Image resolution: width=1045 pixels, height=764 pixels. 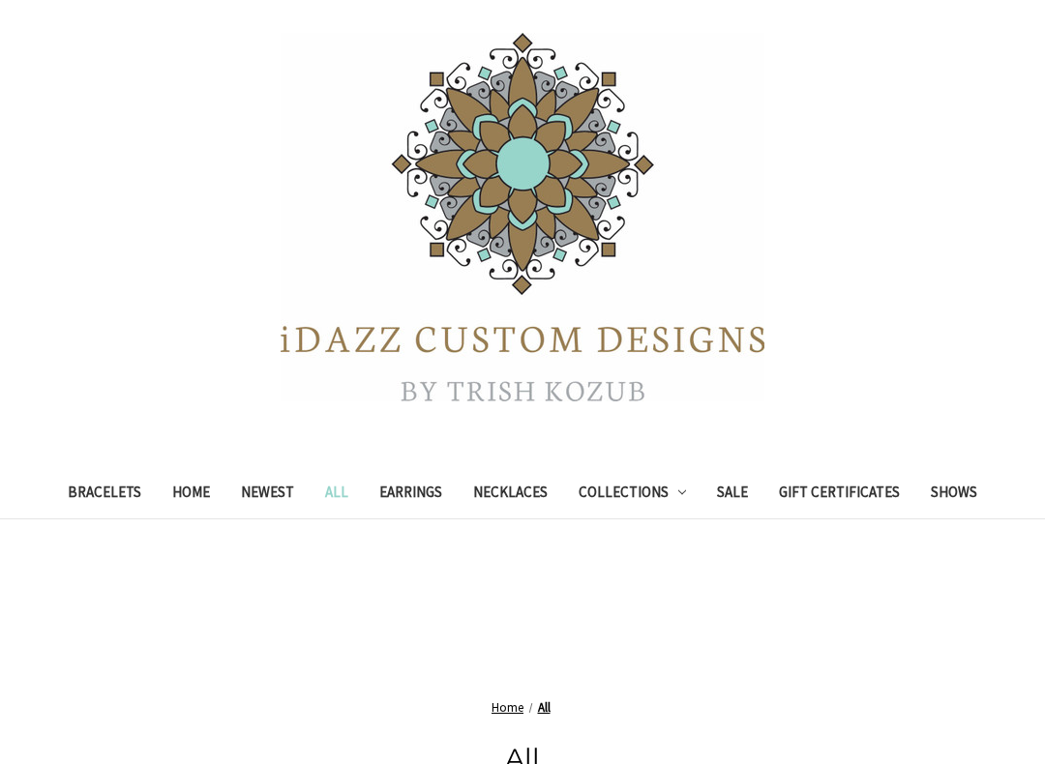 I want to click on span: Home, so click(x=507, y=707).